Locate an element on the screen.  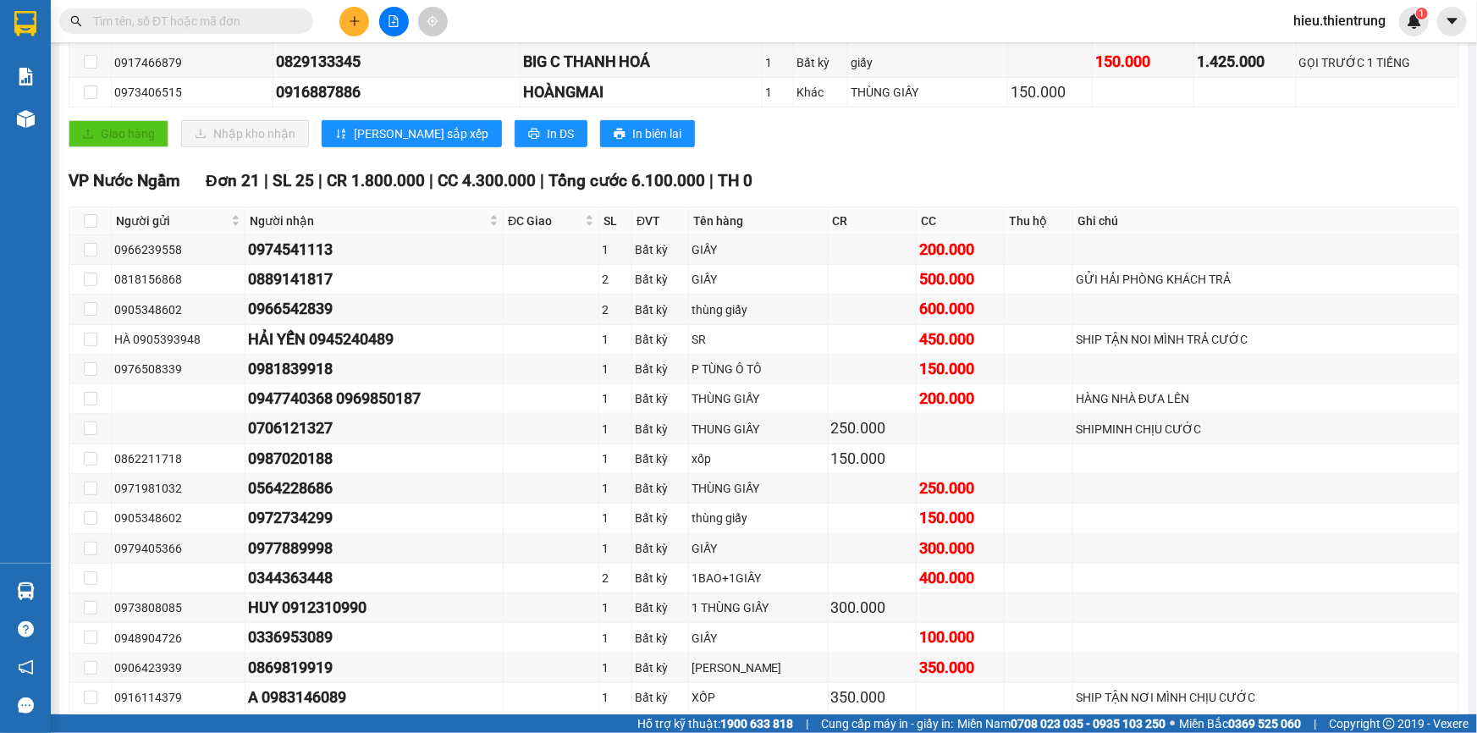
div: 0706121327 is located at coordinates (374, 428).